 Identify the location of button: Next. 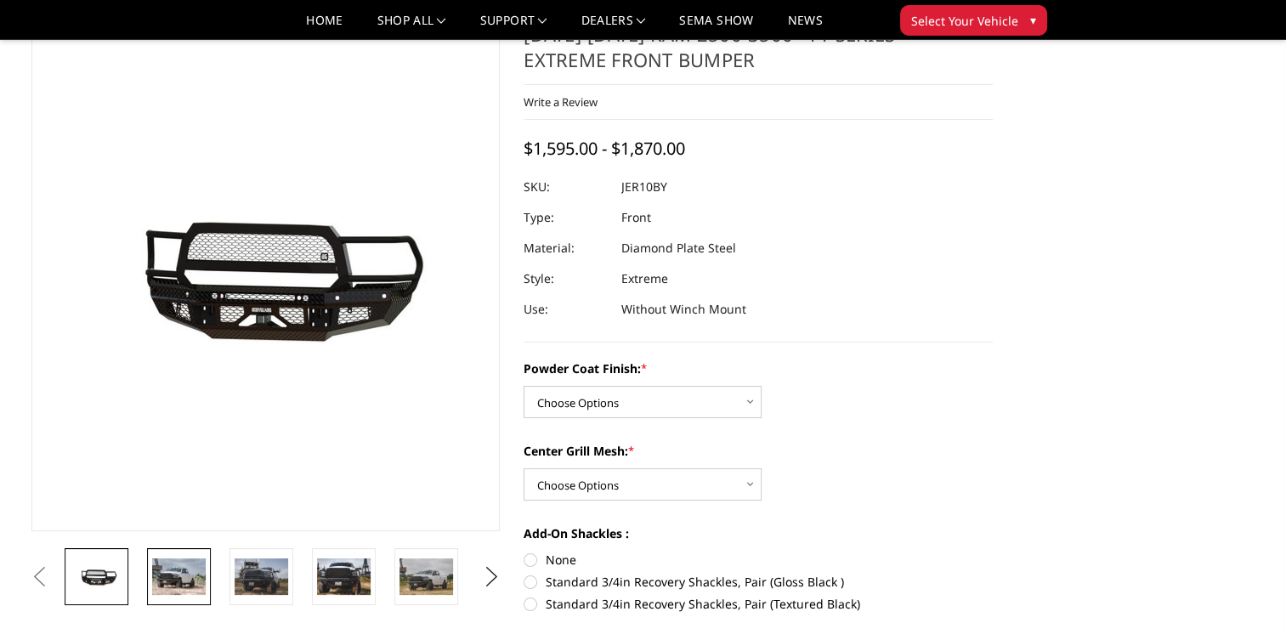
(491, 577).